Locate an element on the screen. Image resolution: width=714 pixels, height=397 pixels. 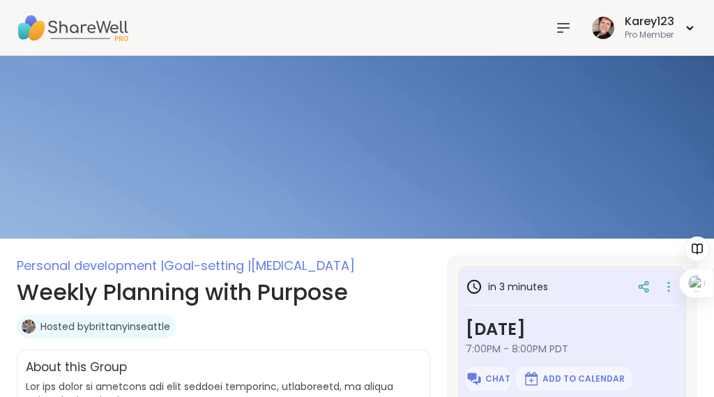
button: Chat is located at coordinates (488, 378).